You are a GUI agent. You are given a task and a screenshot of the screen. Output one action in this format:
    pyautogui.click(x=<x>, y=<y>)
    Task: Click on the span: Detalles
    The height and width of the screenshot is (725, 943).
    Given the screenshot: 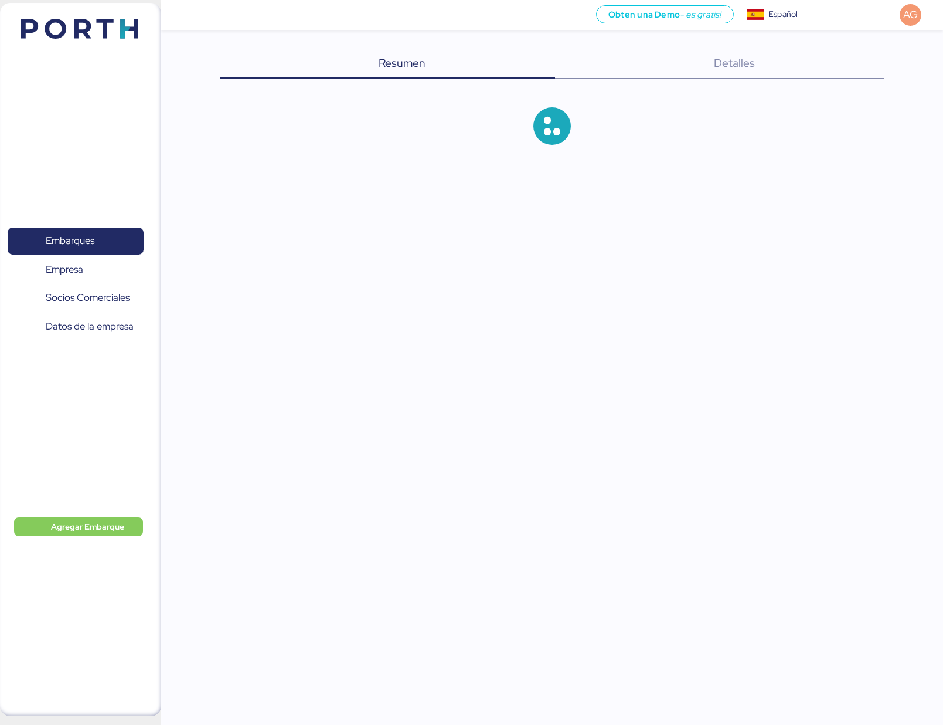 What is the action you would take?
    pyautogui.click(x=735, y=63)
    